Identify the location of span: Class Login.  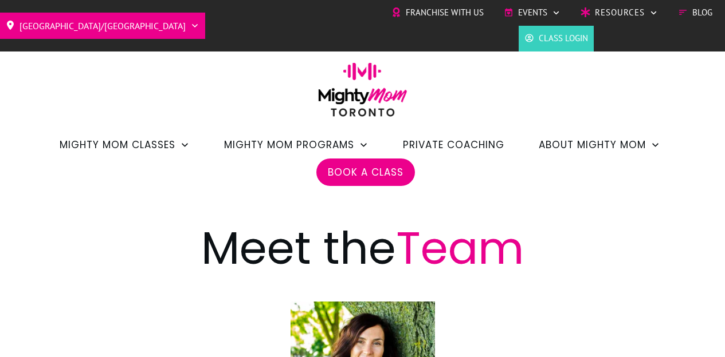
(563, 38).